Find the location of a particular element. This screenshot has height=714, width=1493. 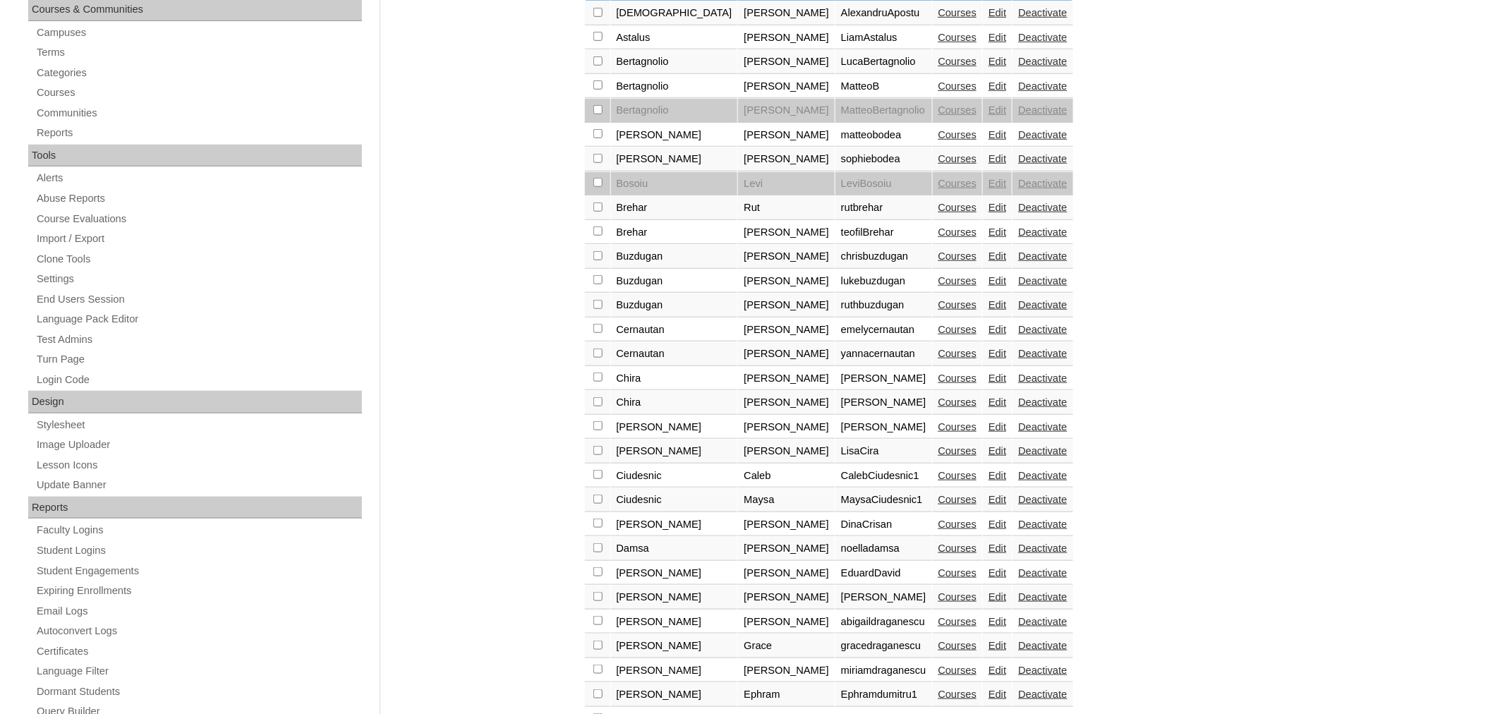

td: emelycernautan is located at coordinates (883, 330).